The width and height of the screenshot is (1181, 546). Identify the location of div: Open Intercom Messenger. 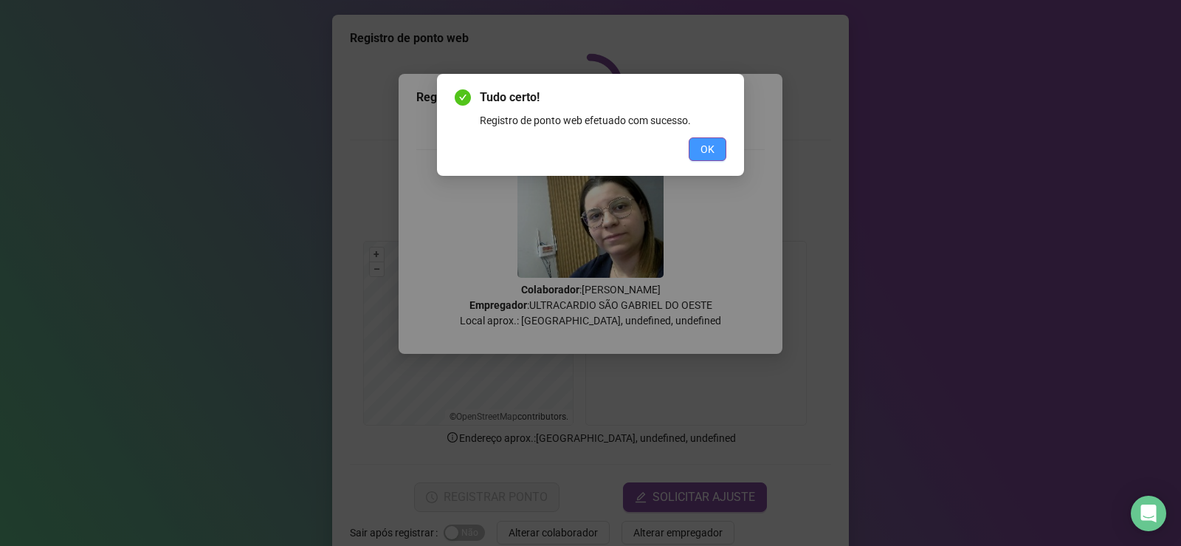
(1149, 513).